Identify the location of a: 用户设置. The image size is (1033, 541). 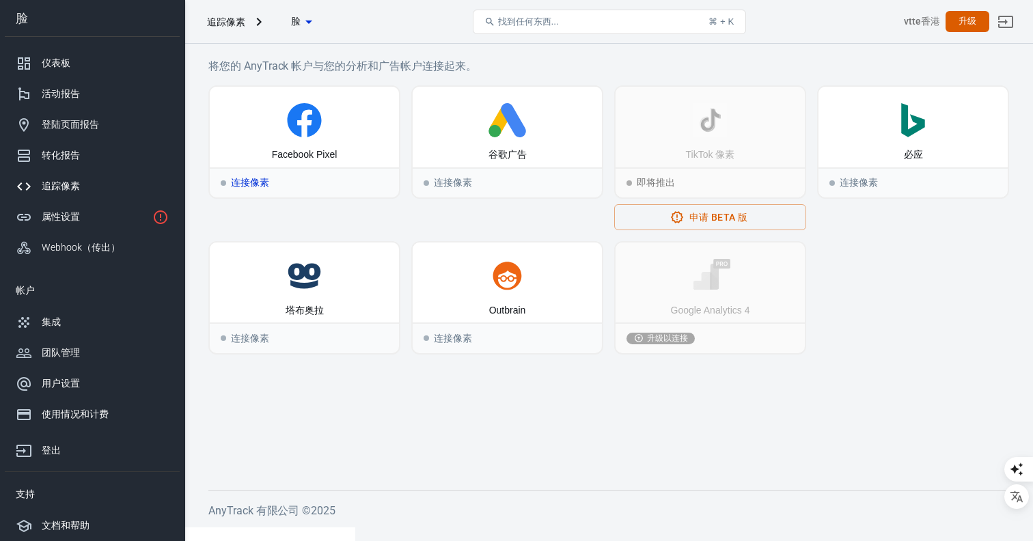
(92, 383).